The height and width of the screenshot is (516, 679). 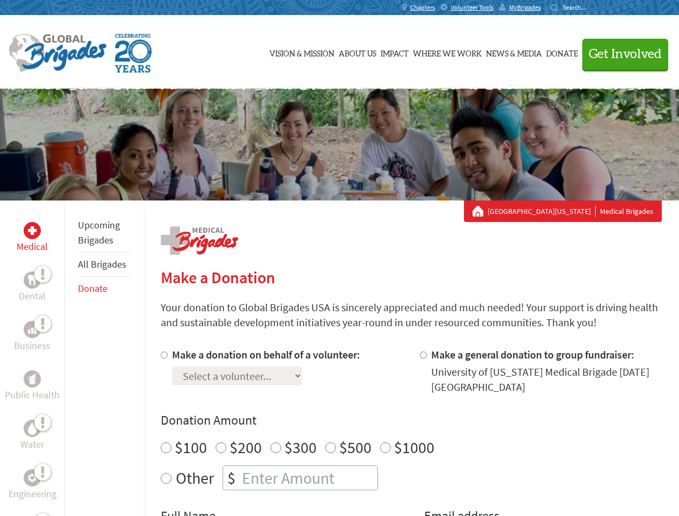 I want to click on div: Medical, so click(x=32, y=231).